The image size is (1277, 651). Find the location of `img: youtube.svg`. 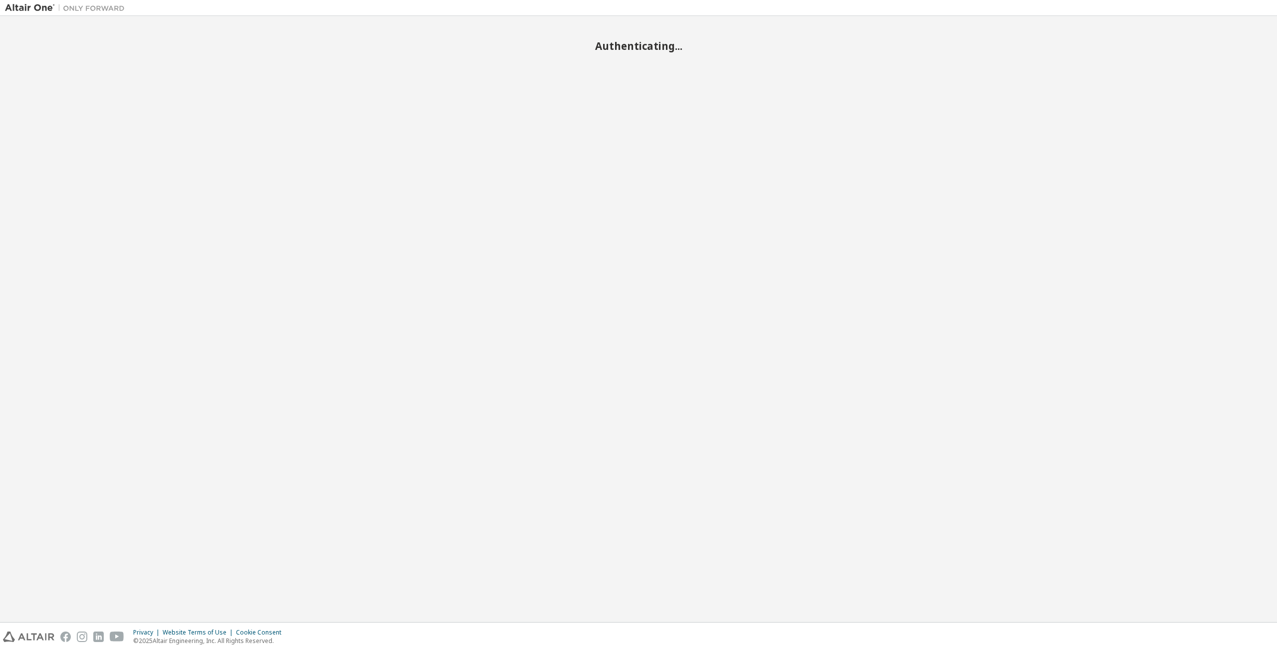

img: youtube.svg is located at coordinates (117, 636).